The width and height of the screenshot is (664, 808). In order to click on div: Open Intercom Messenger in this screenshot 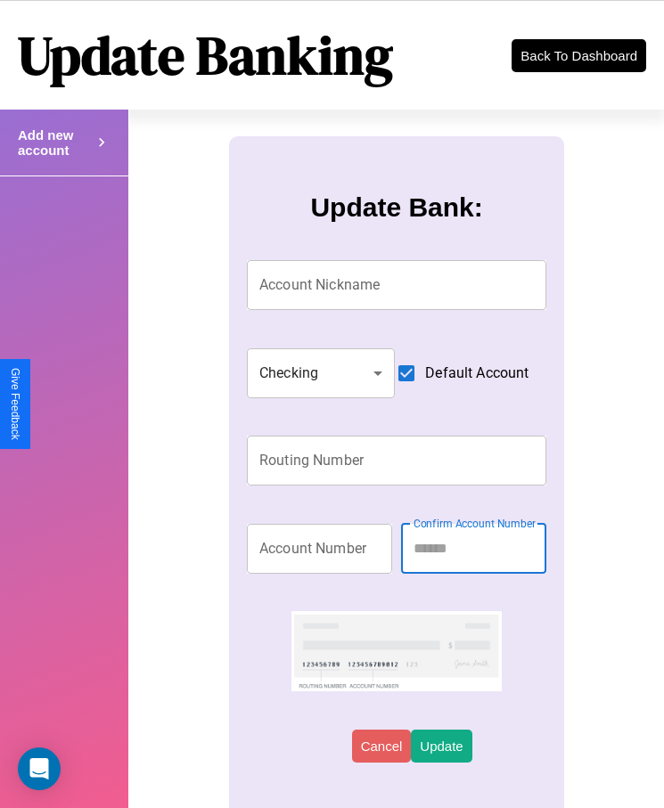, I will do `click(39, 769)`.